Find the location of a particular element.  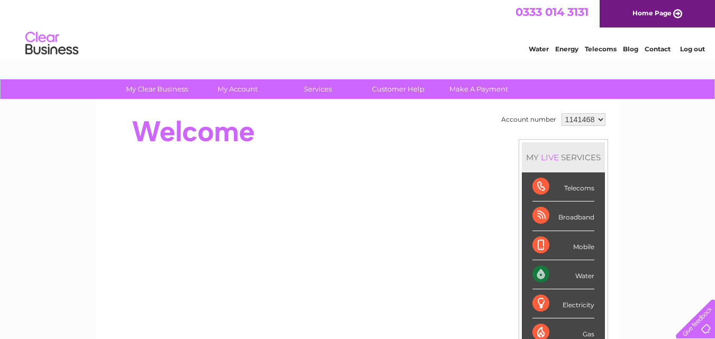

a: My Clear Business is located at coordinates (157, 89).